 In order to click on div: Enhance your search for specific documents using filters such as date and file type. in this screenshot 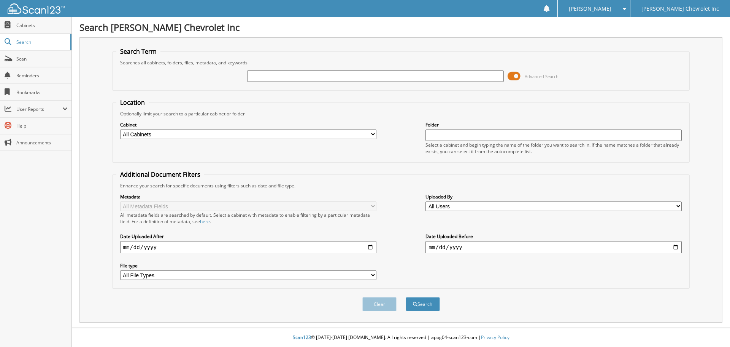, I will do `click(401, 185)`.